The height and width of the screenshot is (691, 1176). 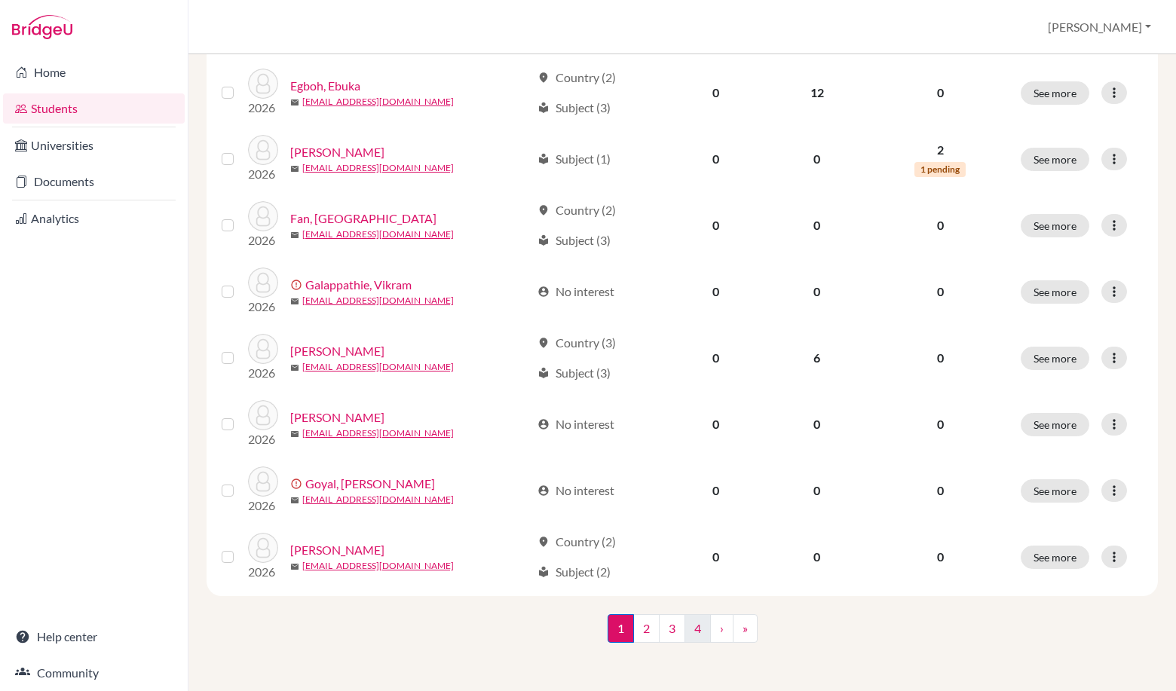 What do you see at coordinates (940, 170) in the screenshot?
I see `span: 1 pending` at bounding box center [940, 170].